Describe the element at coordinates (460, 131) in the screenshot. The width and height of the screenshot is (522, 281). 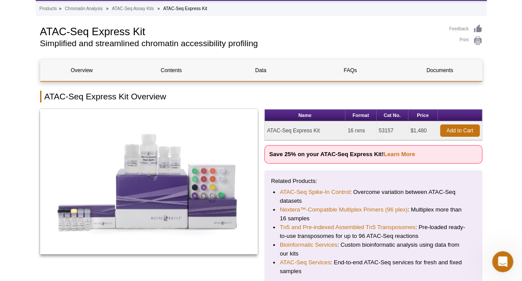
I see `a: Add to Cart` at that location.